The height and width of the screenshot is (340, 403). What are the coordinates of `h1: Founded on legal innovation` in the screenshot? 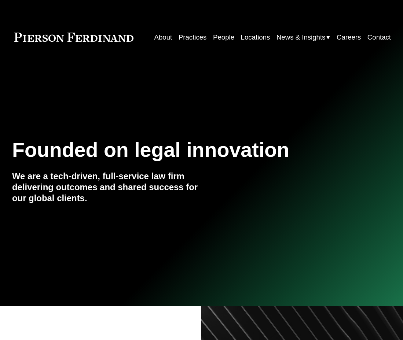 It's located at (170, 150).